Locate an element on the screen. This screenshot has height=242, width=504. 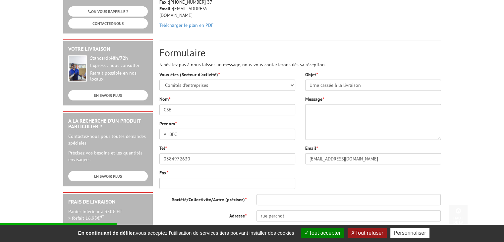
div: Retrait possible en nos locaux is located at coordinates (119, 76).